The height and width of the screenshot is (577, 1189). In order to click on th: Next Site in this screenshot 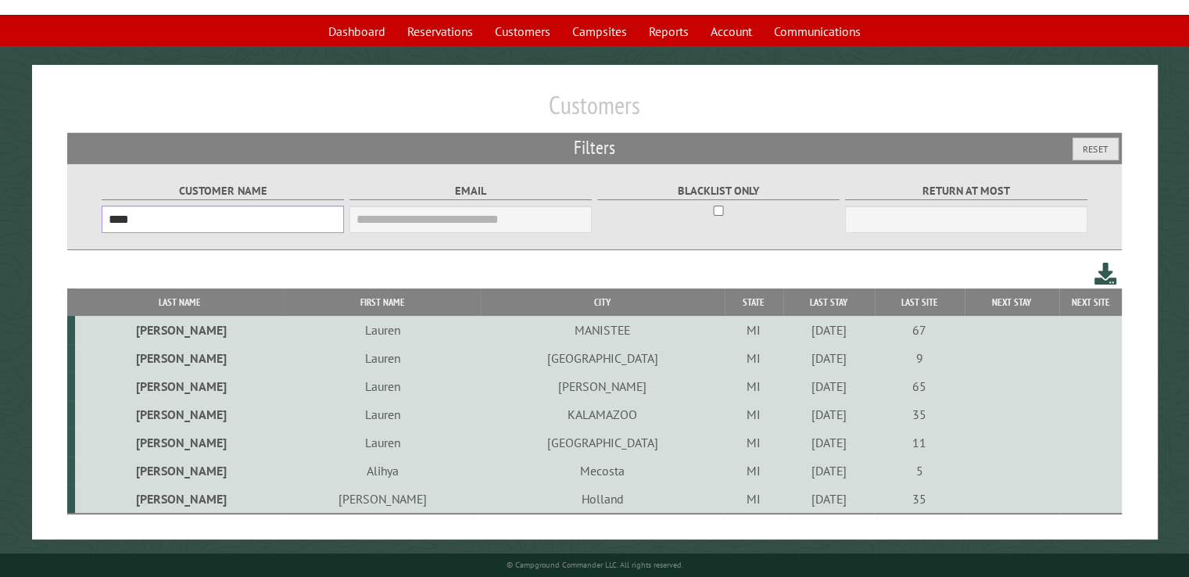, I will do `click(1091, 302)`.